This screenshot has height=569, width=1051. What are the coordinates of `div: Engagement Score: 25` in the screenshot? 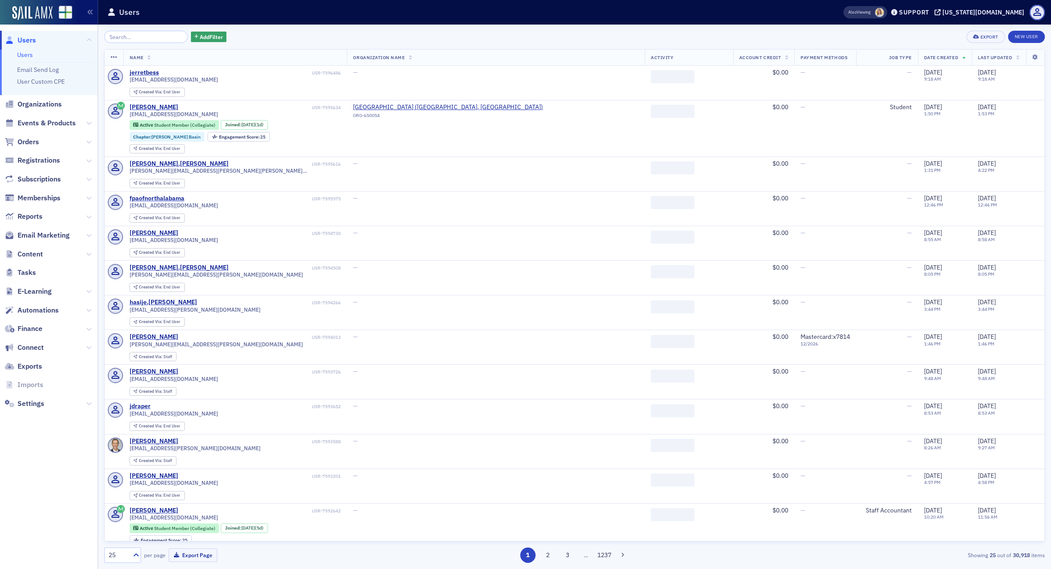 It's located at (239, 137).